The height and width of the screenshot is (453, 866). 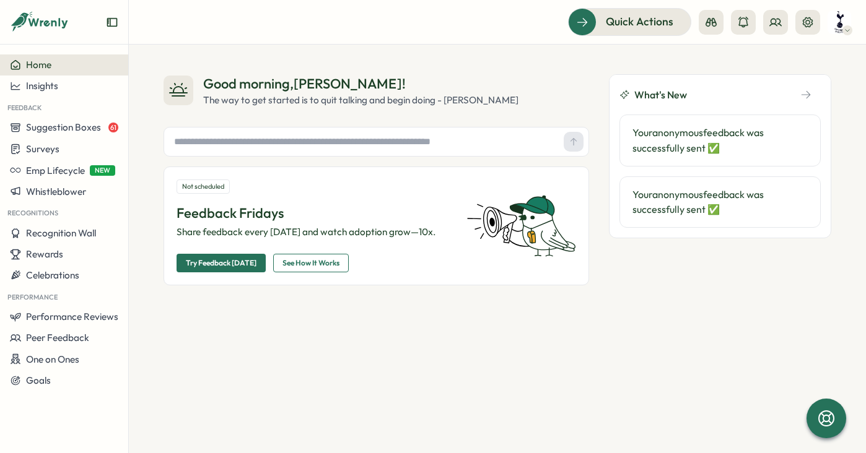 What do you see at coordinates (839, 22) in the screenshot?
I see `button: Marc Capobianco` at bounding box center [839, 22].